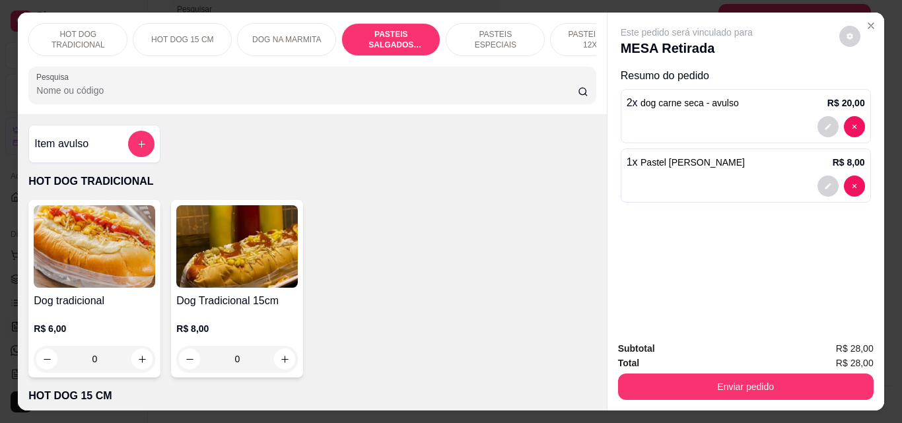  I want to click on strong: Subtotal, so click(637, 349).